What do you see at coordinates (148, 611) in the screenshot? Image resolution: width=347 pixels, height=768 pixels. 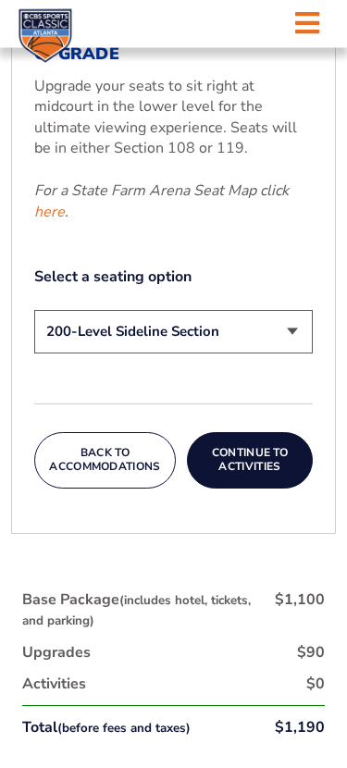 I see `div: Base Package` at bounding box center [148, 611].